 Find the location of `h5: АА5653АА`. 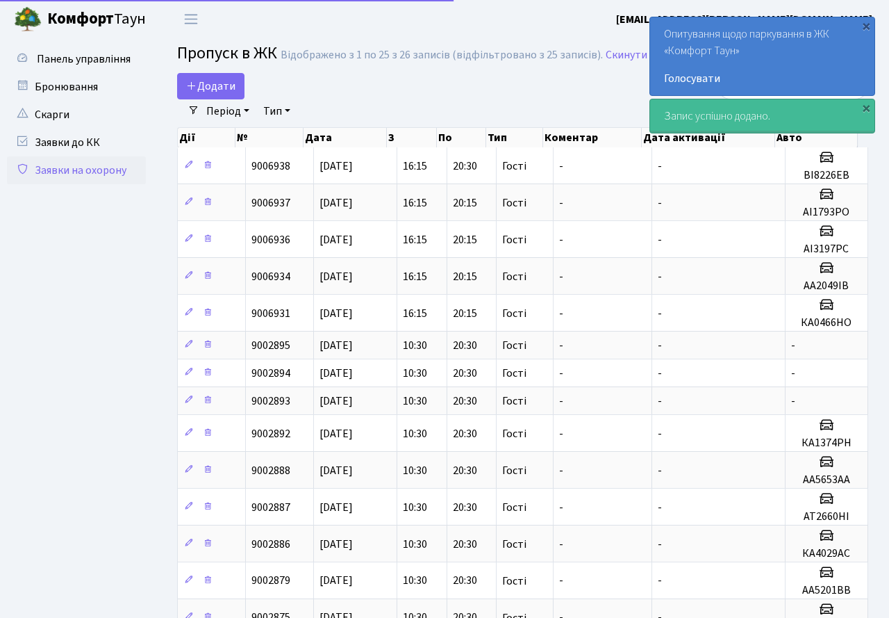

h5: АА5653АА is located at coordinates (827, 479).